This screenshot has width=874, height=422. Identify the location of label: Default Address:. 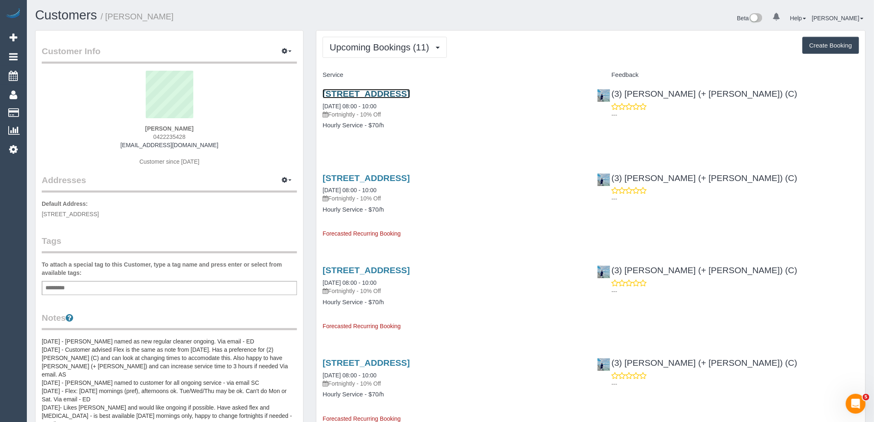
(65, 204).